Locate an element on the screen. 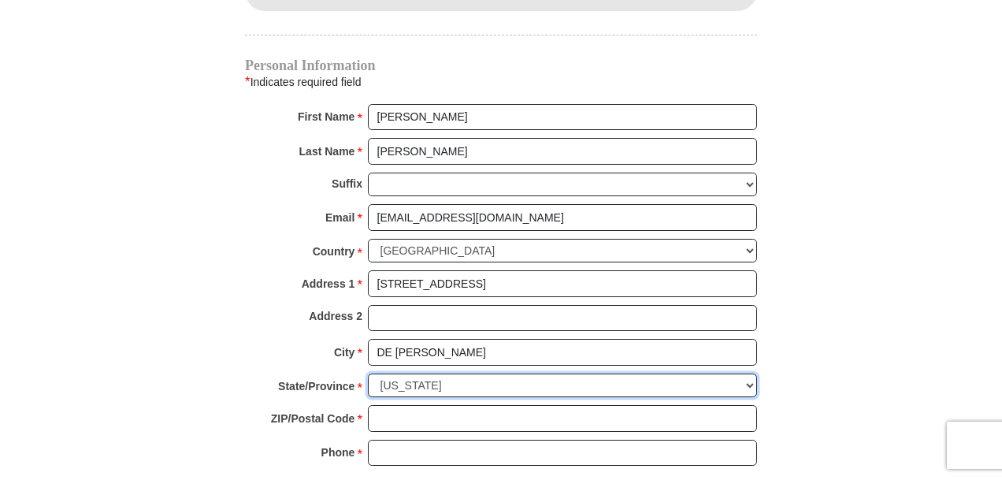 This screenshot has width=1002, height=480. strong: Suffix is located at coordinates (347, 184).